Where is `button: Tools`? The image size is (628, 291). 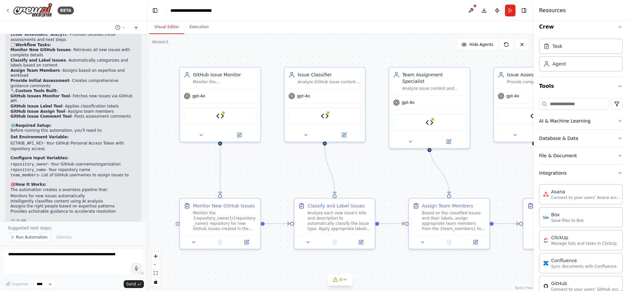 button: Tools is located at coordinates (581, 86).